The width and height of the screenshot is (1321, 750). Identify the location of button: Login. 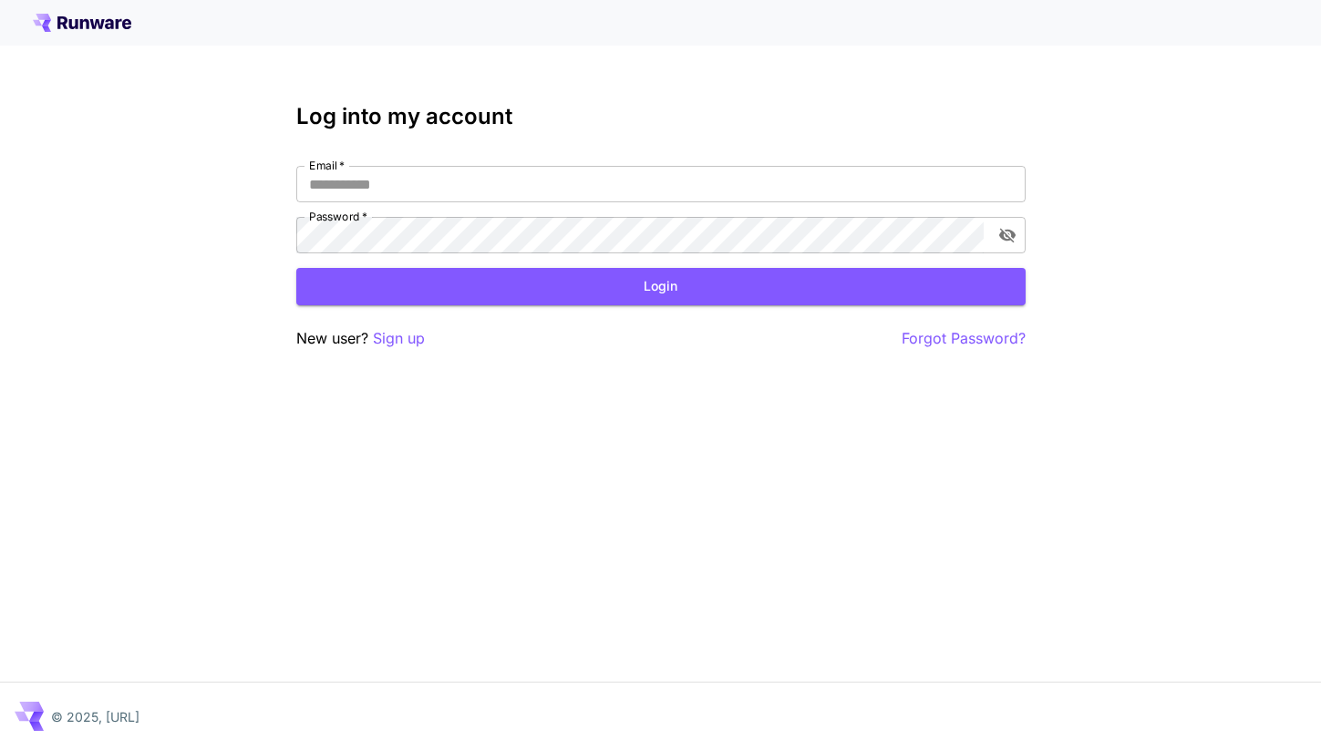
(661, 286).